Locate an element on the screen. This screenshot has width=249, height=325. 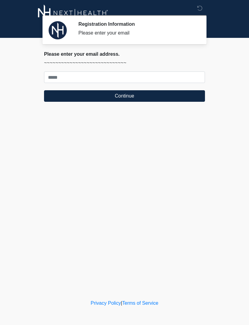
a: Privacy Policy is located at coordinates (106, 303).